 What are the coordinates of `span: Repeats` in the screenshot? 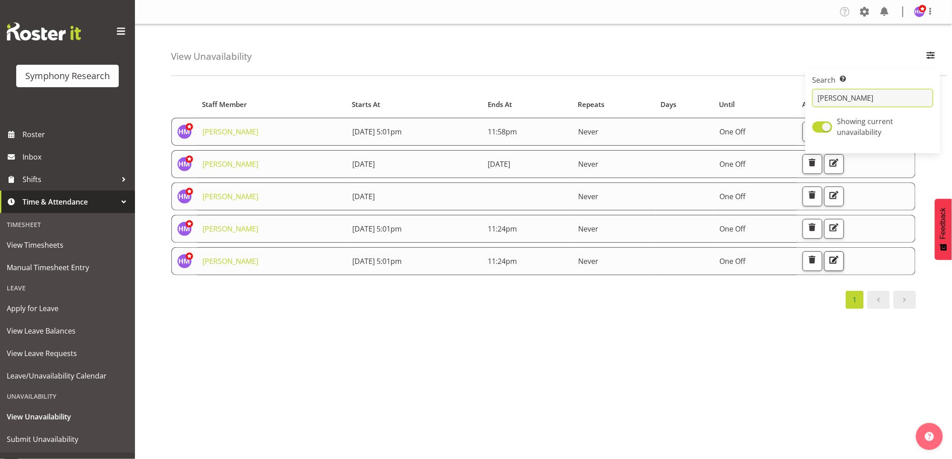 It's located at (591, 104).